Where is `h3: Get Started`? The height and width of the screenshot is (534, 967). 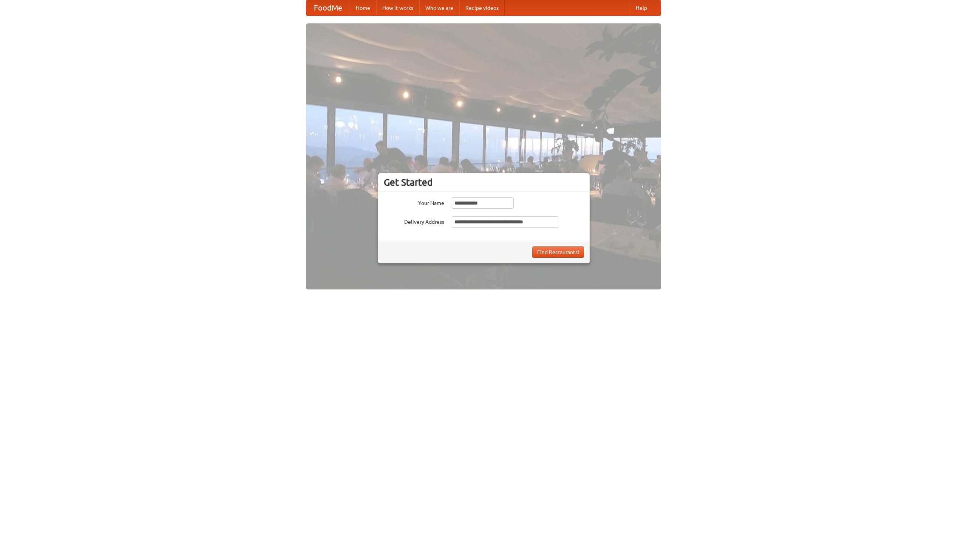
h3: Get Started is located at coordinates (484, 182).